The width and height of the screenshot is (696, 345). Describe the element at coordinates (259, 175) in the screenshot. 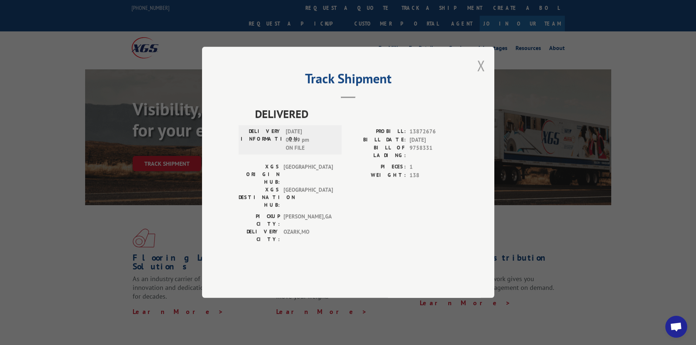

I see `label: XGS ORIGIN HUB:` at that location.